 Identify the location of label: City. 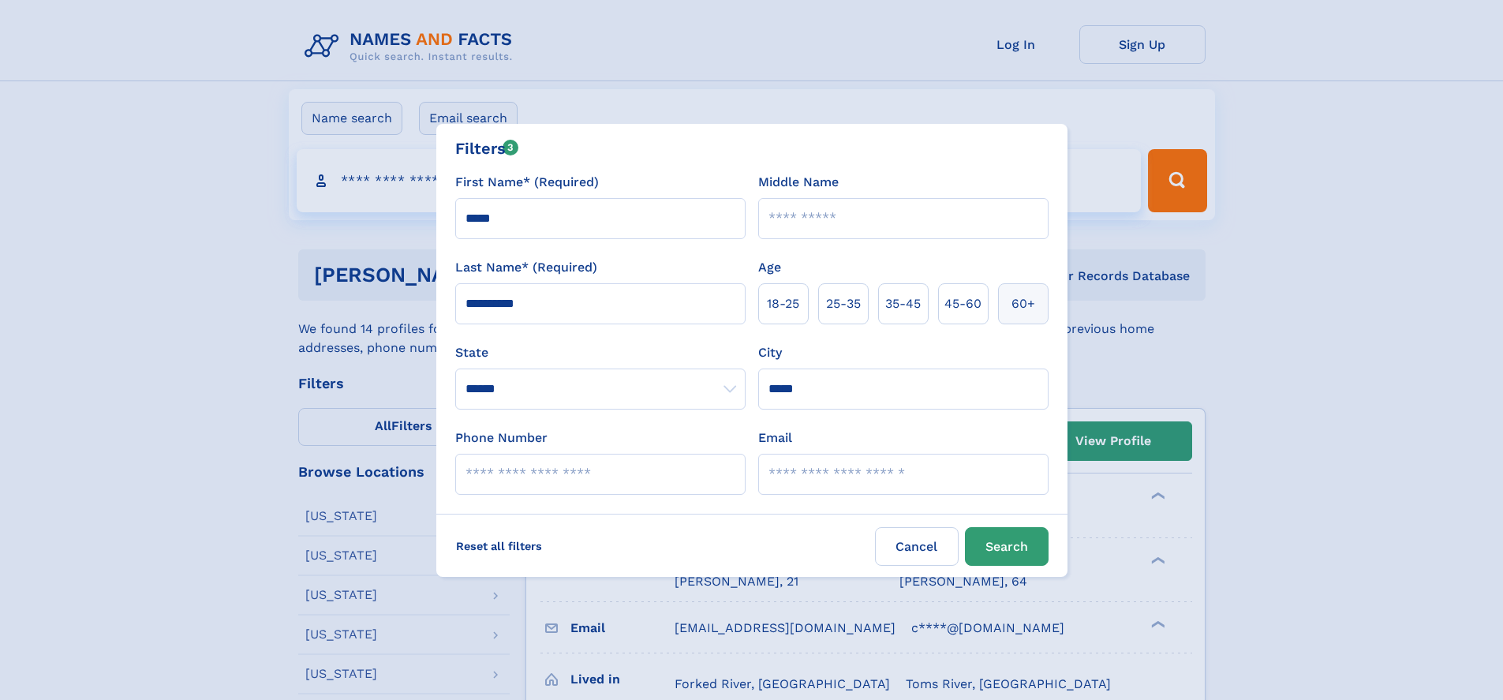
(770, 353).